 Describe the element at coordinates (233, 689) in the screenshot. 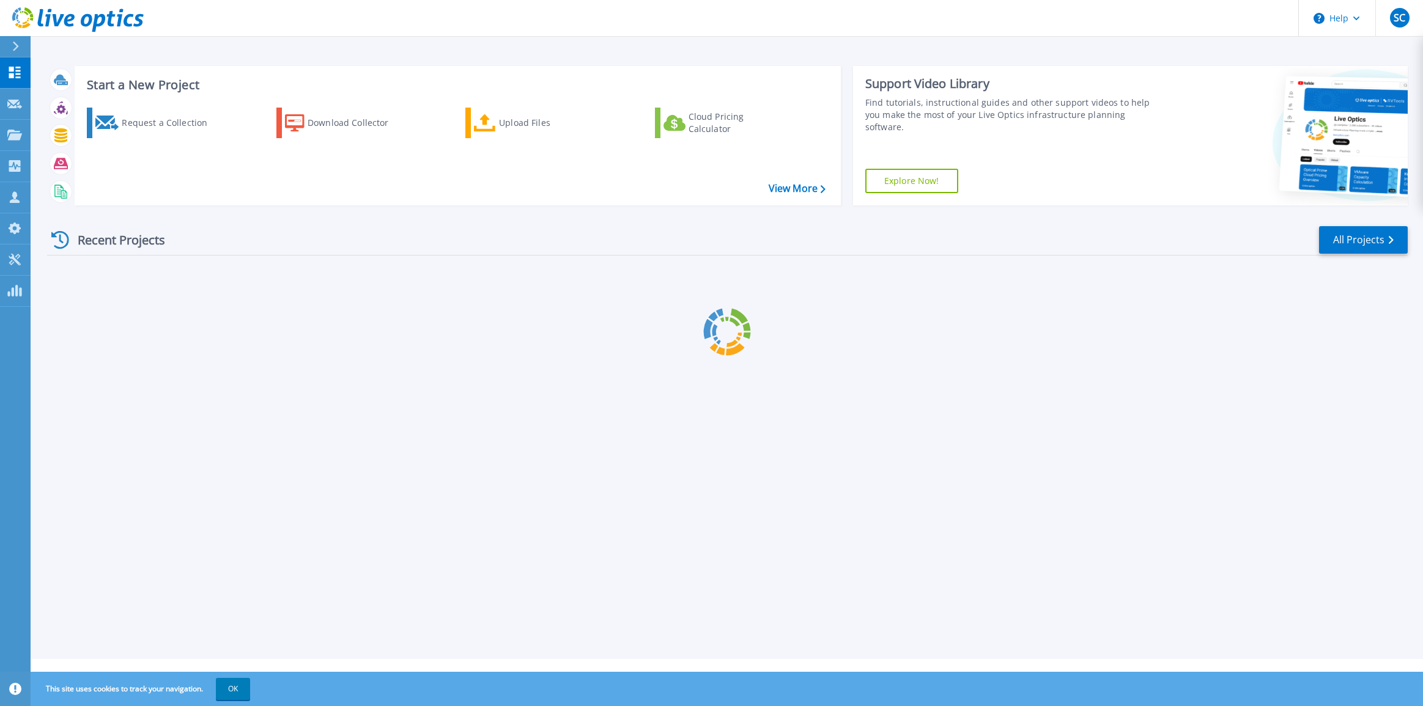

I see `button: OK` at that location.